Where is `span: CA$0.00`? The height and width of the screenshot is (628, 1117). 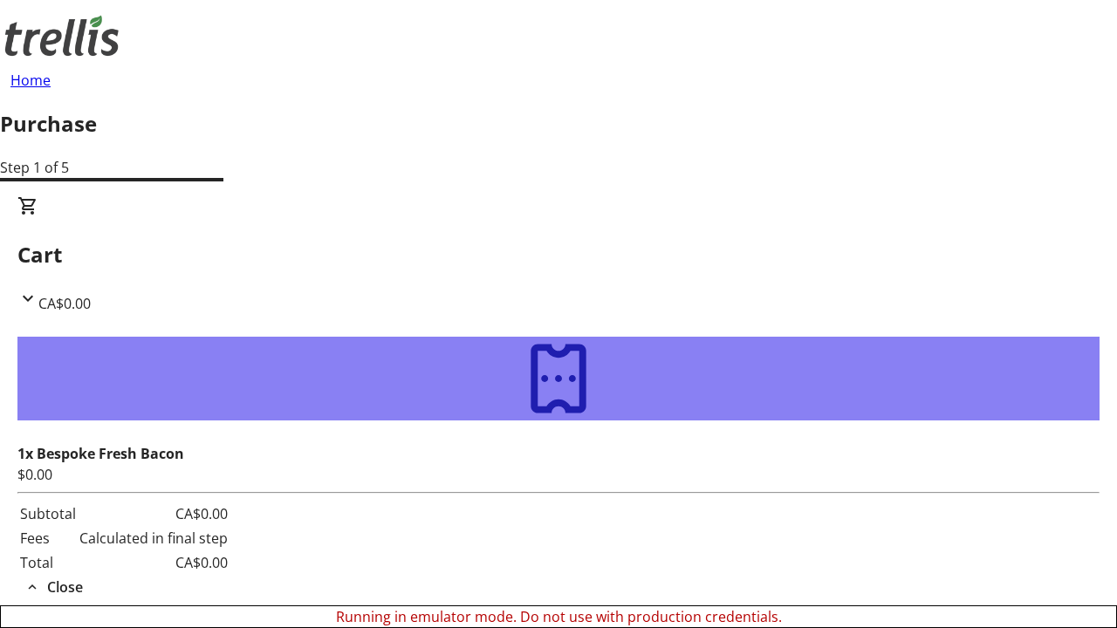
span: CA$0.00 is located at coordinates (65, 304).